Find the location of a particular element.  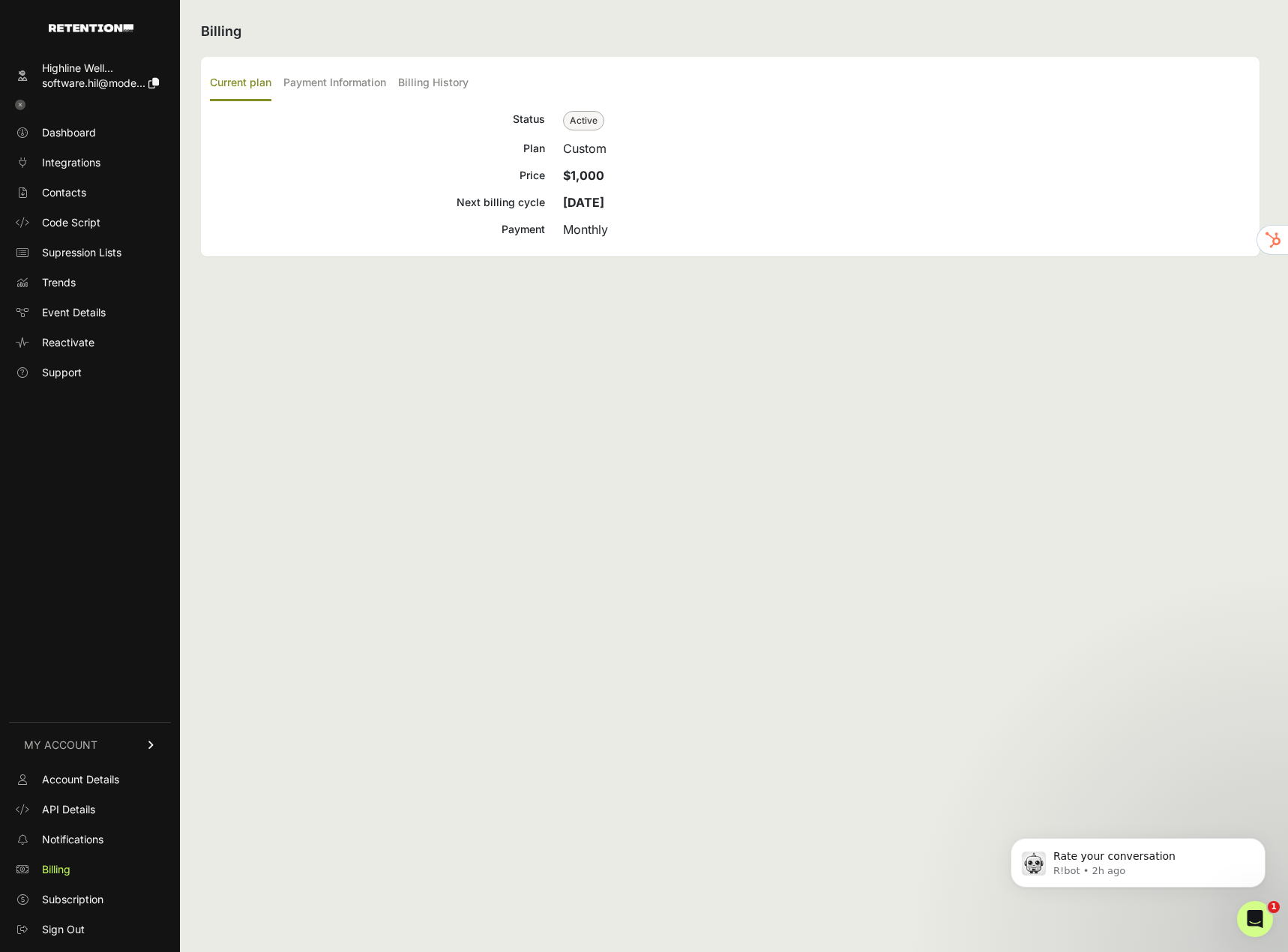

span: Reactivate is located at coordinates (68, 343).